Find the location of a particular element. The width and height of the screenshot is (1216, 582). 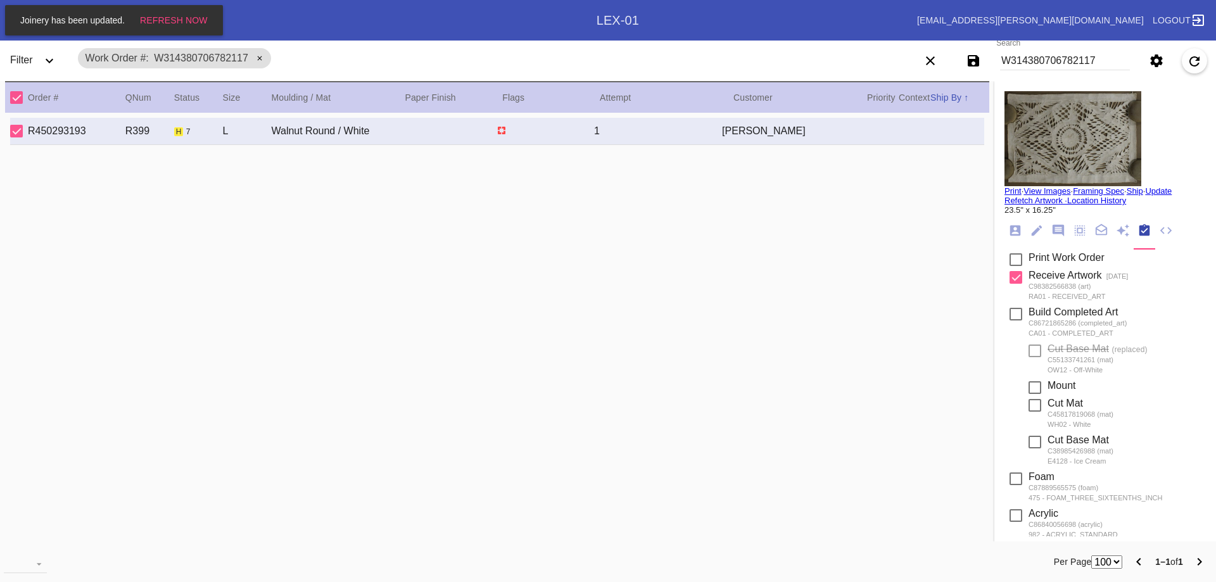

span: Surface Float is located at coordinates (501, 130).